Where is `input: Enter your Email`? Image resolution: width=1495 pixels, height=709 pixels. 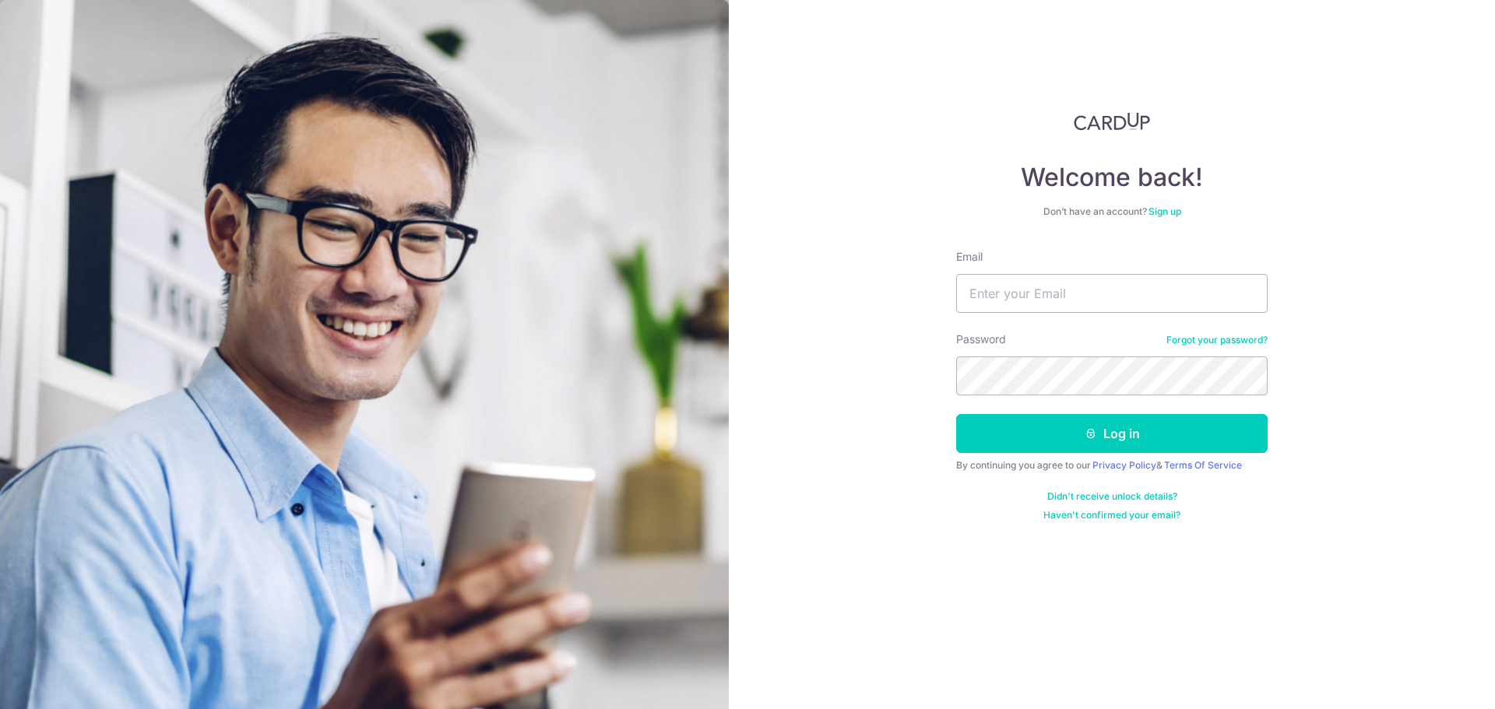 input: Enter your Email is located at coordinates (1112, 293).